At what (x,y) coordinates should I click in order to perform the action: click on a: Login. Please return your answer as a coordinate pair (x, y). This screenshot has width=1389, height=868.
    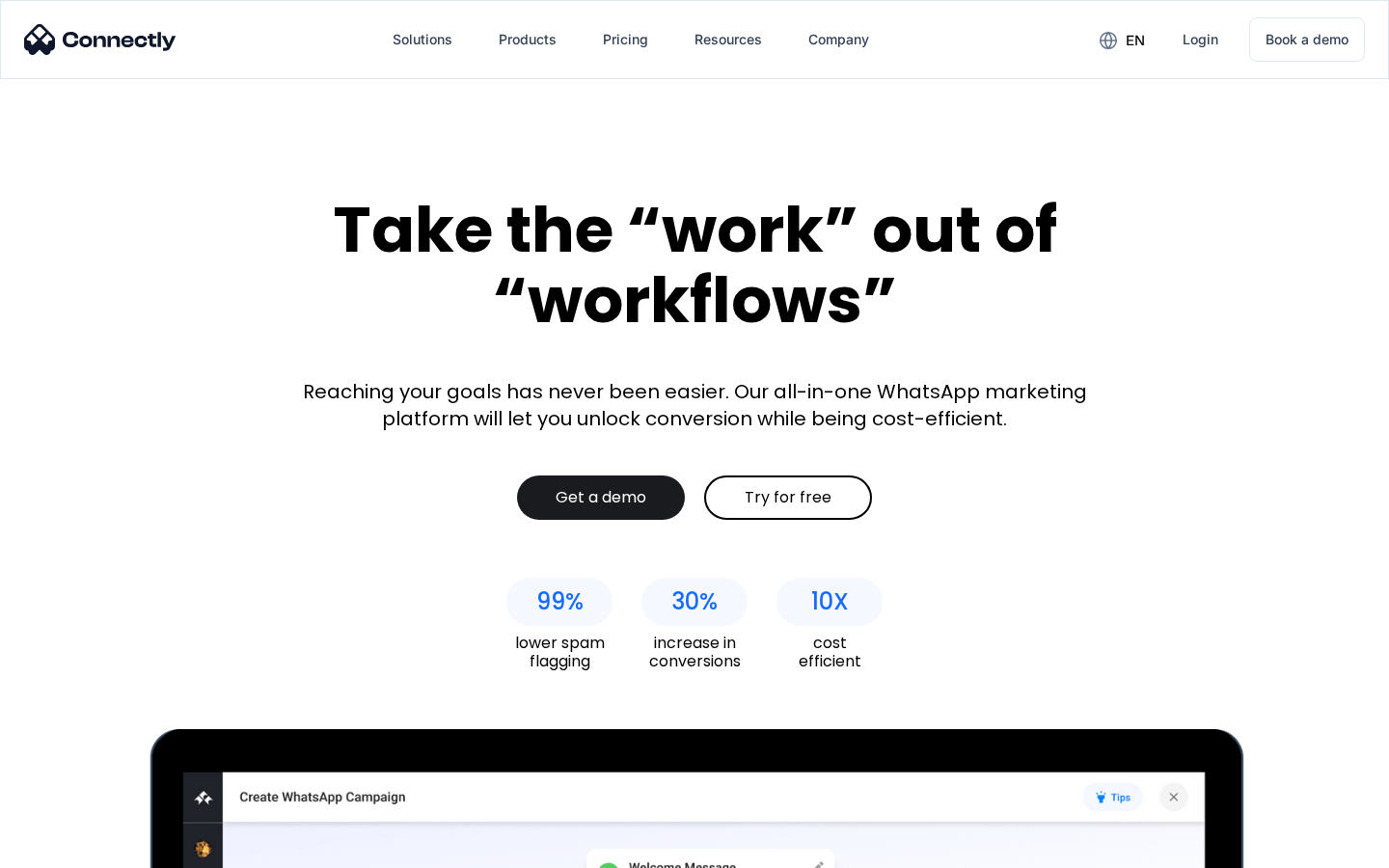
    Looking at the image, I should click on (1201, 40).